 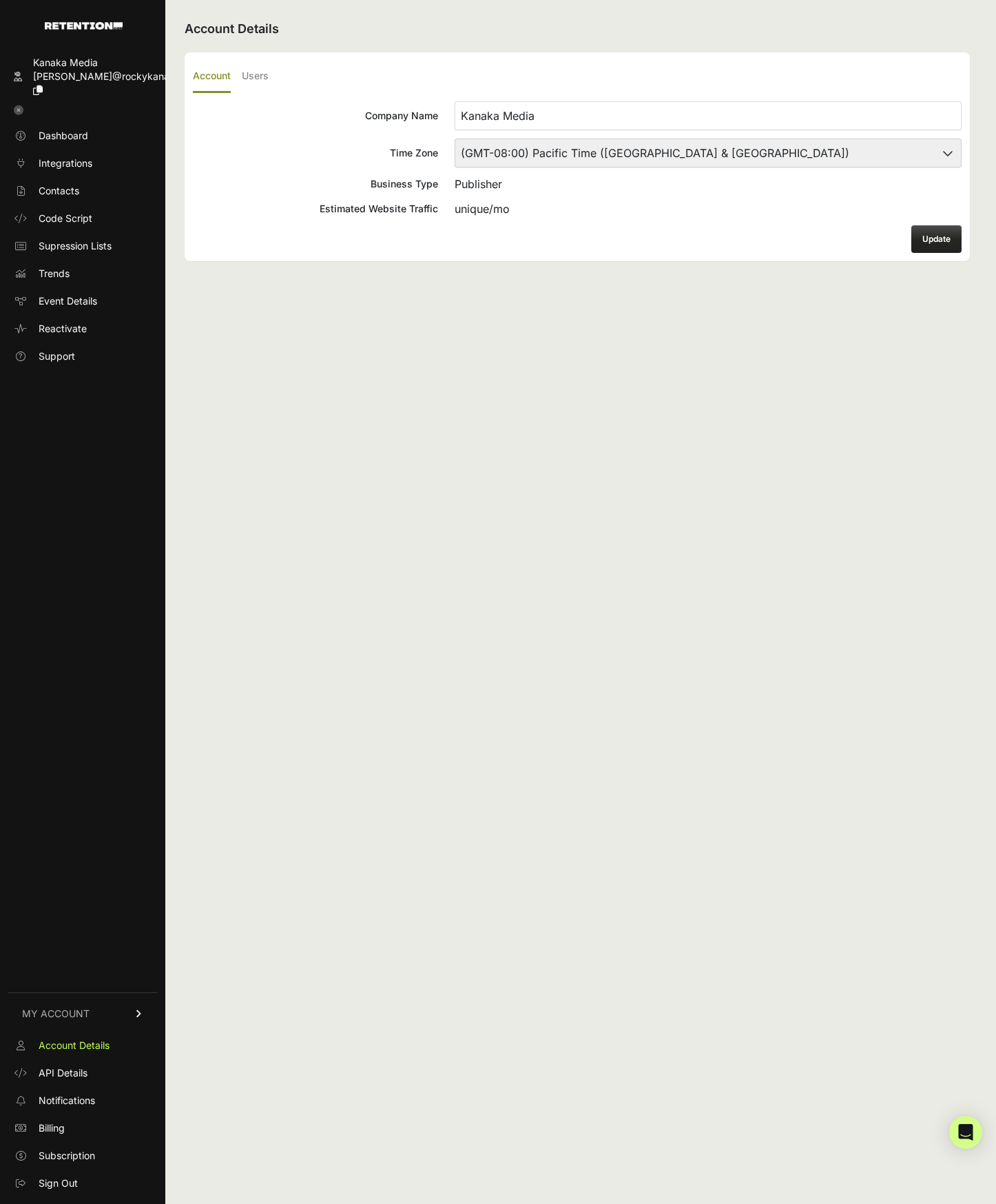 What do you see at coordinates (82, 164) in the screenshot?
I see `a: Integrations` at bounding box center [82, 164].